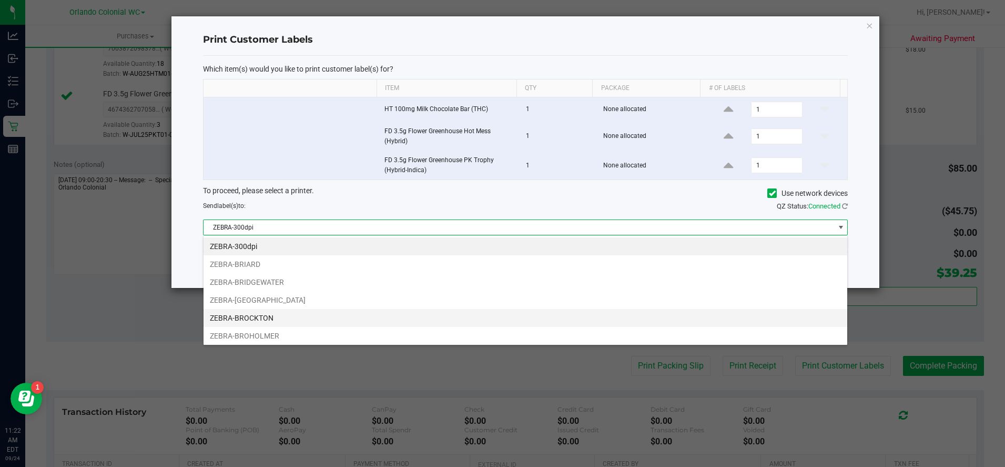  Describe the element at coordinates (526, 246) in the screenshot. I see `li: ZEBRA-300dpi` at that location.